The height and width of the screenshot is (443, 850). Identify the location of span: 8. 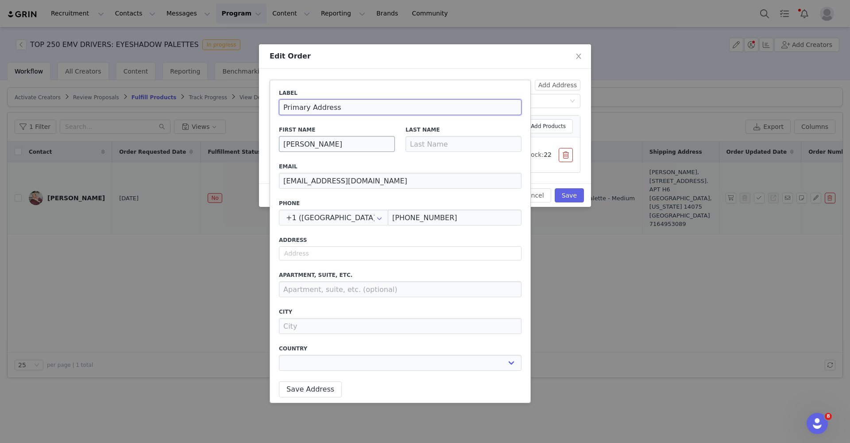
(828, 416).